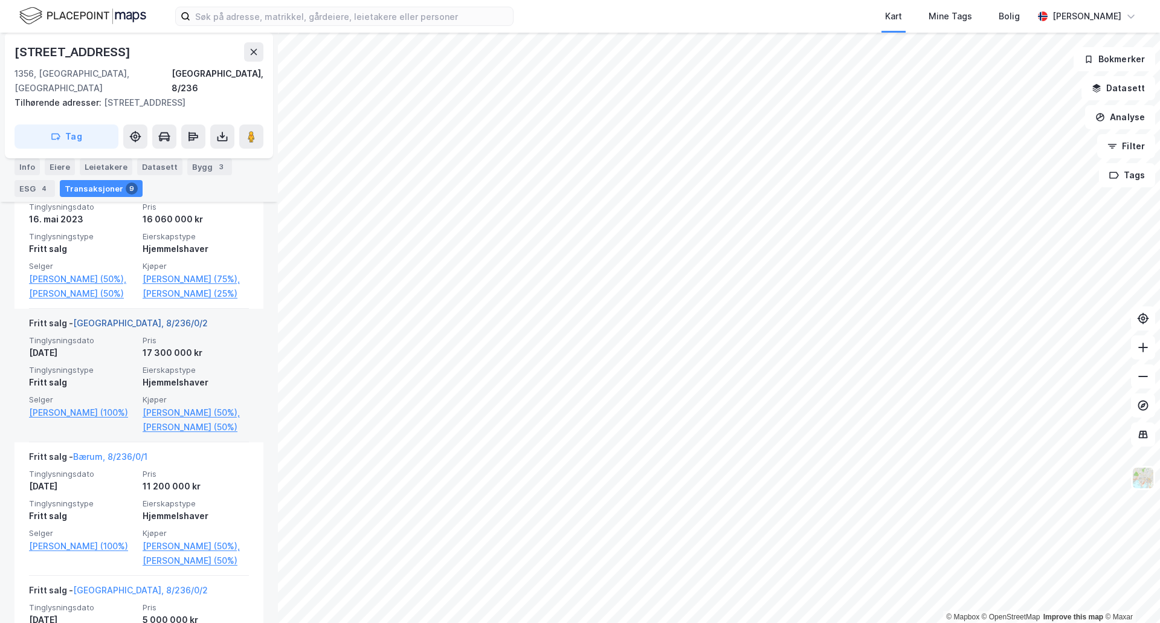  Describe the element at coordinates (44, 188) in the screenshot. I see `div: 4` at that location.